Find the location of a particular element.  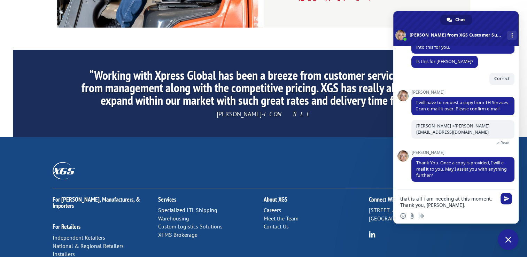

a: Services is located at coordinates (167, 199).